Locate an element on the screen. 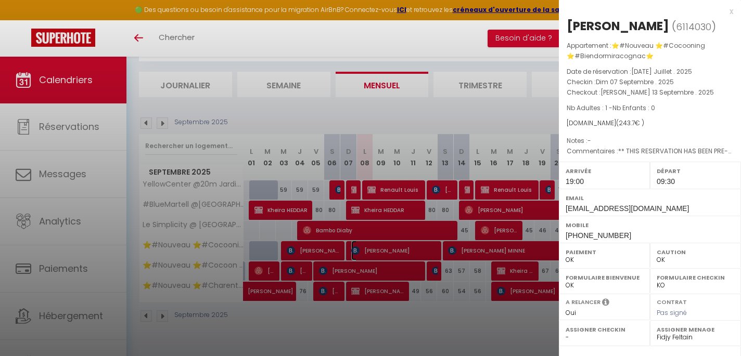 The image size is (741, 356). p: Checkin : is located at coordinates (650, 82).